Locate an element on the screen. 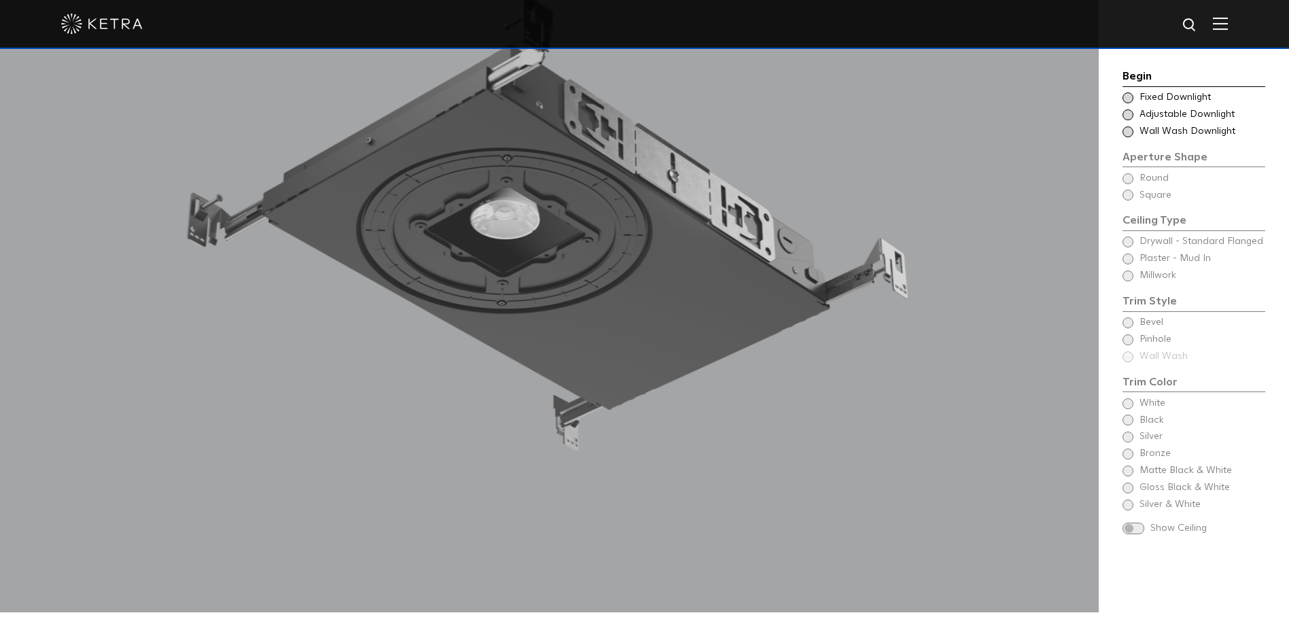 The height and width of the screenshot is (628, 1289). img: ketra-logo-2019-white is located at coordinates (102, 24).